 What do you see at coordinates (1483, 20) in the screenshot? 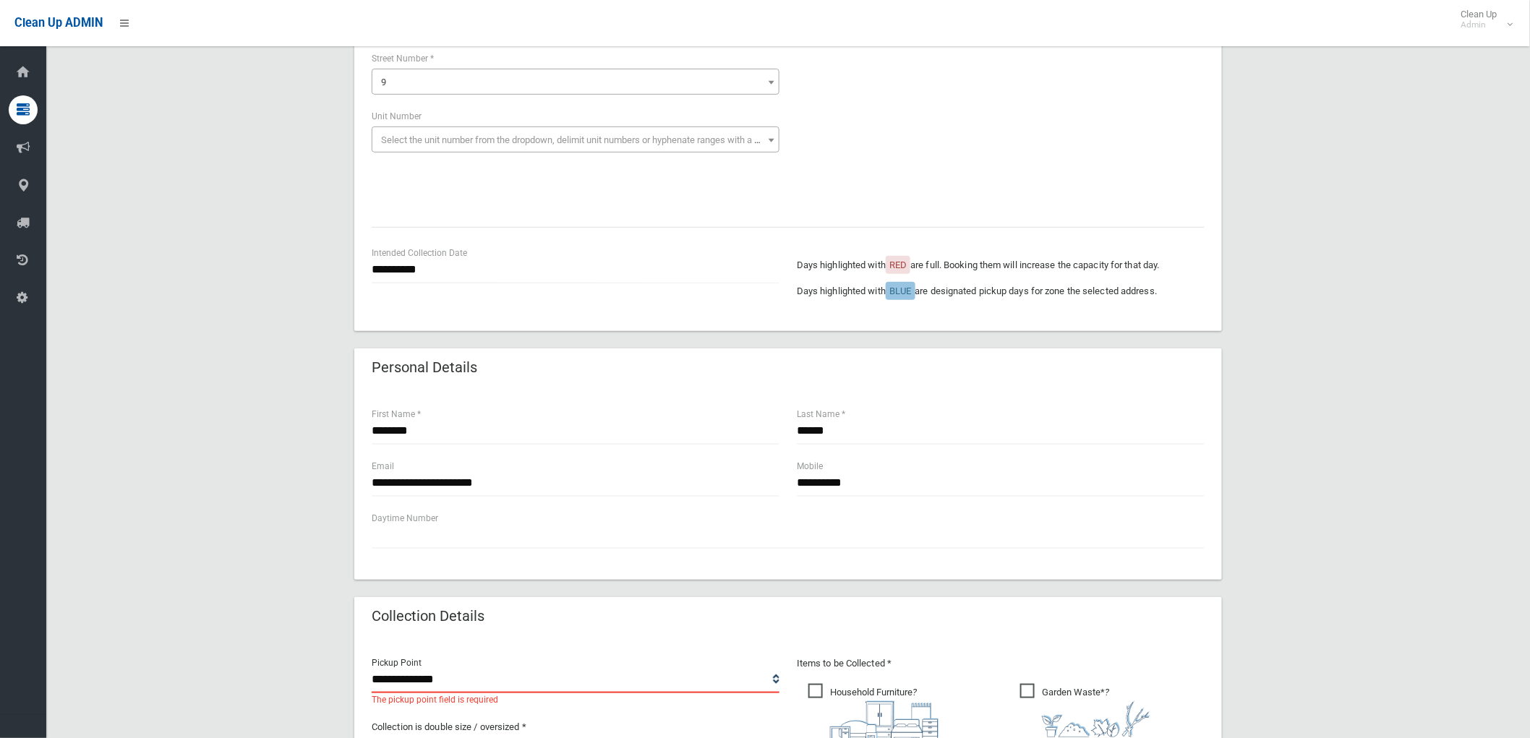
I see `span: Clean Up` at bounding box center [1483, 20].